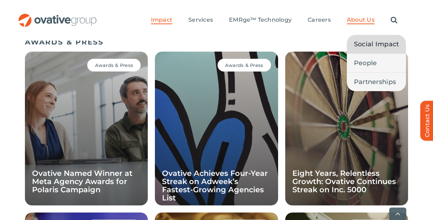 The height and width of the screenshot is (220, 433). Describe the element at coordinates (217, 42) in the screenshot. I see `h5: AWARDS & PRESS` at that location.